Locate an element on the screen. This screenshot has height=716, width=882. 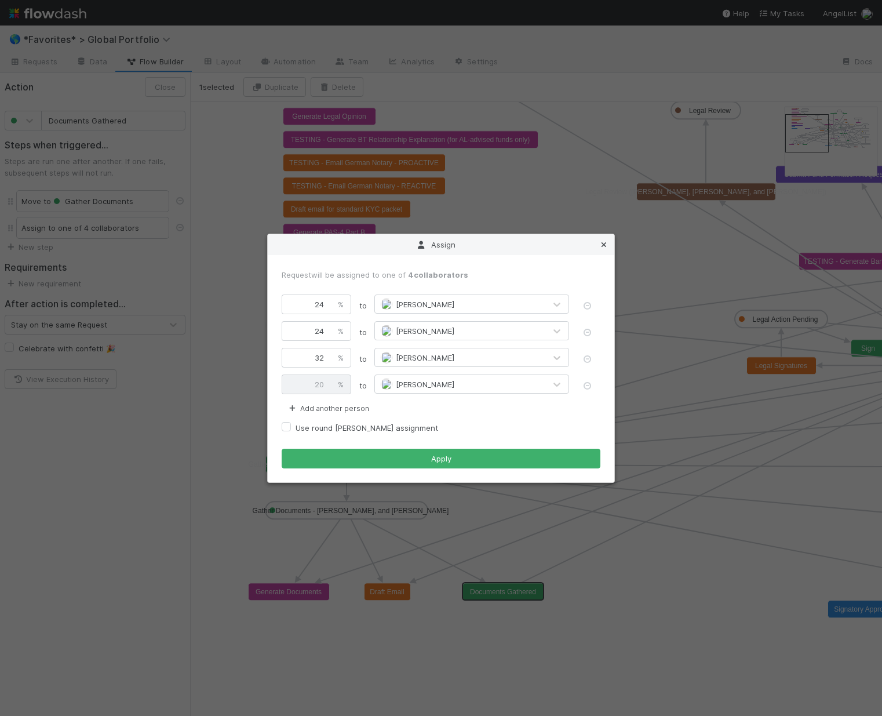
div: Request will be assigned to one of is located at coordinates (441, 275).